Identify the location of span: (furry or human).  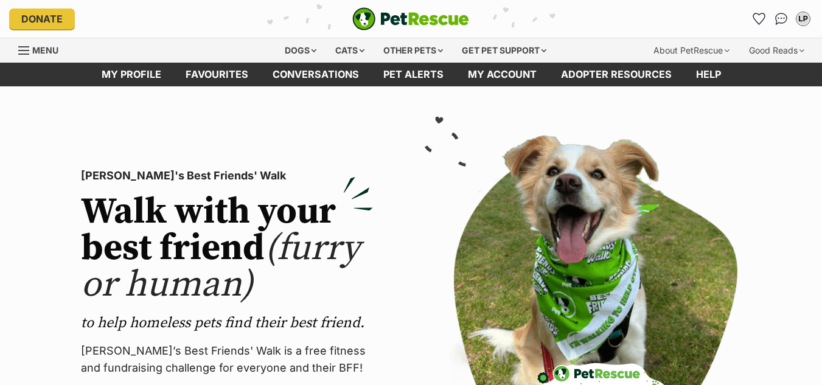
(220, 266).